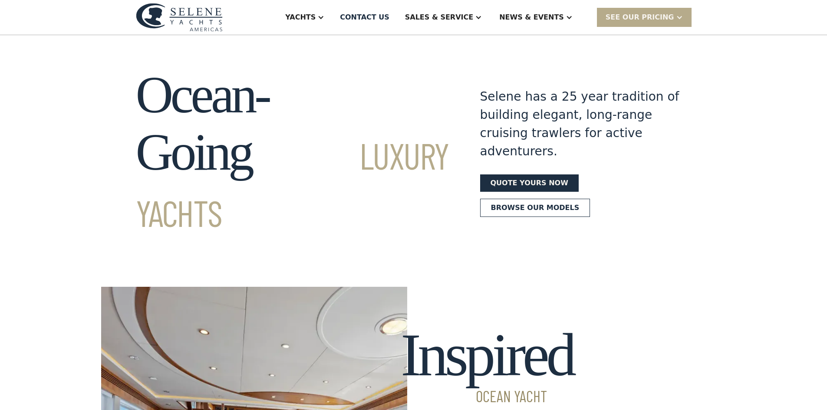  What do you see at coordinates (292, 184) in the screenshot?
I see `span: Luxury Yachts` at bounding box center [292, 184].